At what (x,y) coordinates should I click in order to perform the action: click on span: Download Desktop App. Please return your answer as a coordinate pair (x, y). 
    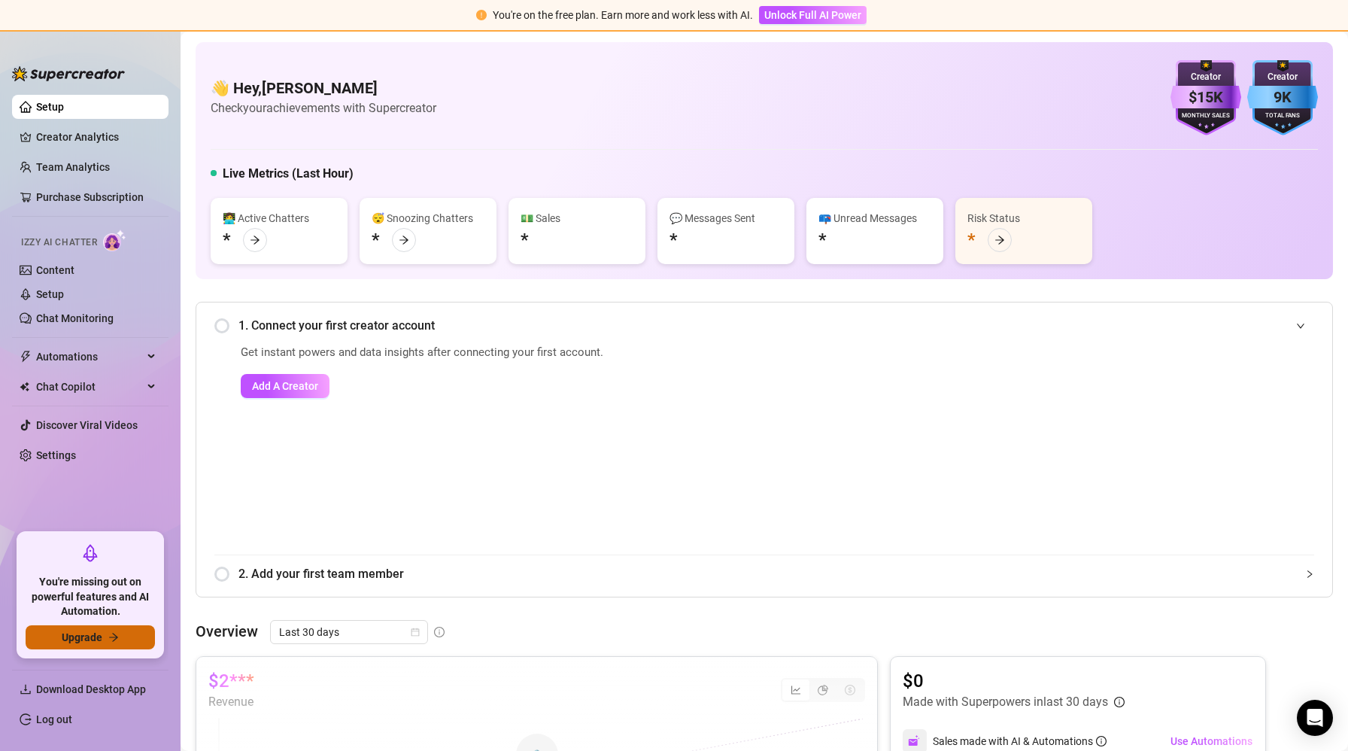
    Looking at the image, I should click on (91, 689).